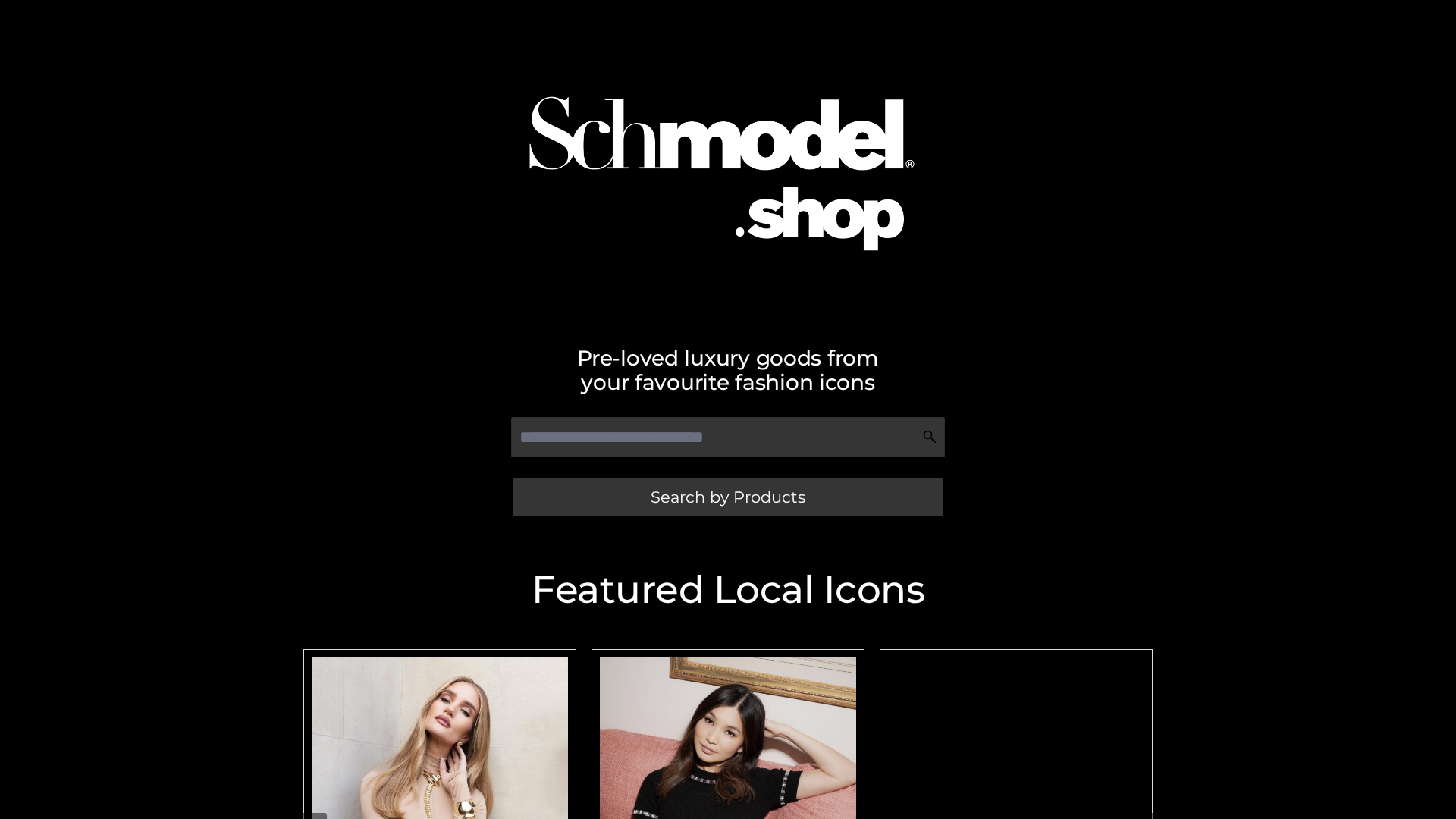 Image resolution: width=1456 pixels, height=819 pixels. Describe the element at coordinates (728, 590) in the screenshot. I see `h2: Featured Local Icons​` at that location.